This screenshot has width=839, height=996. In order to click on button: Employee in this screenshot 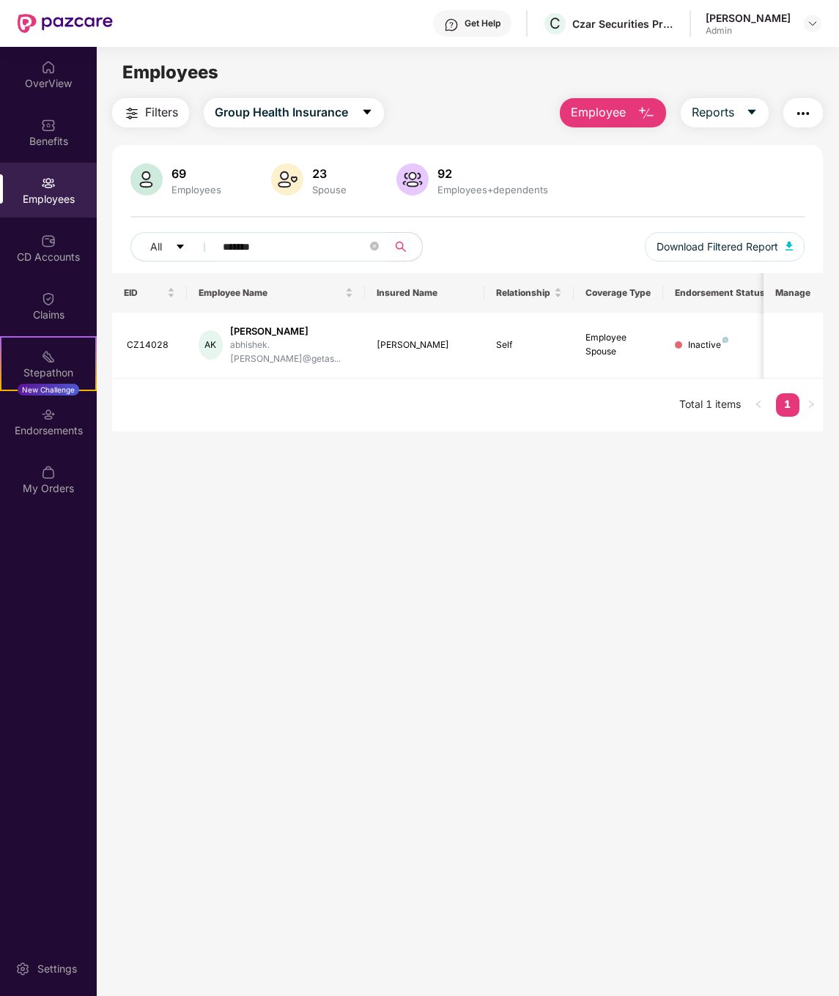, I will do `click(613, 113)`.